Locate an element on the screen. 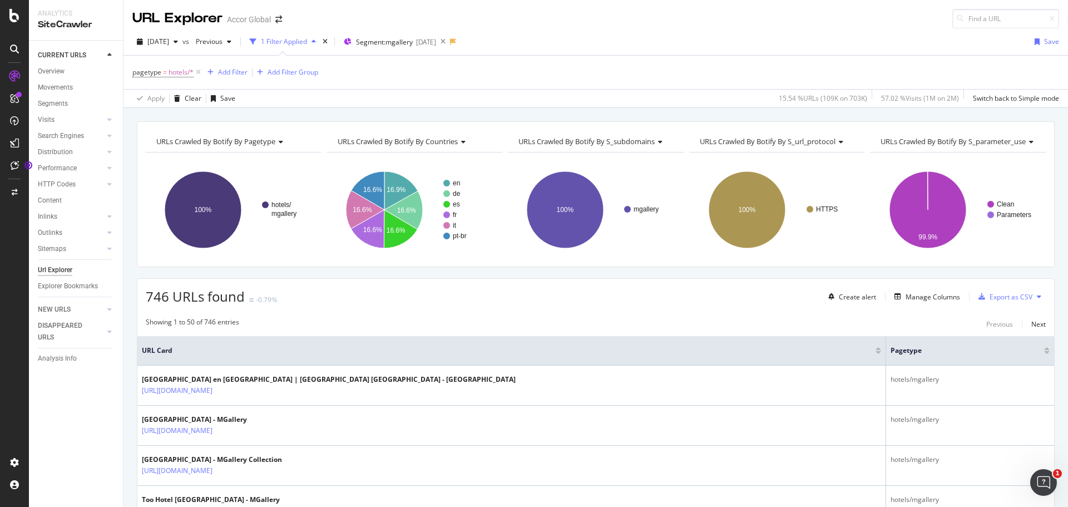  a: Visits is located at coordinates (71, 120).